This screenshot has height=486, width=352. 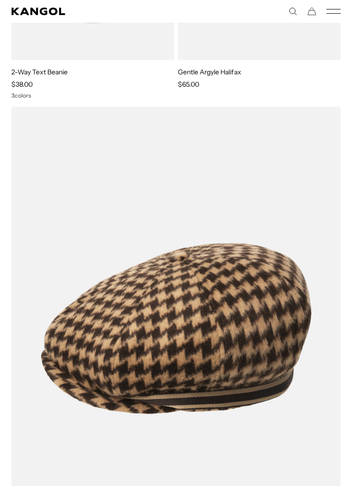 What do you see at coordinates (22, 84) in the screenshot?
I see `span: $38.00` at bounding box center [22, 84].